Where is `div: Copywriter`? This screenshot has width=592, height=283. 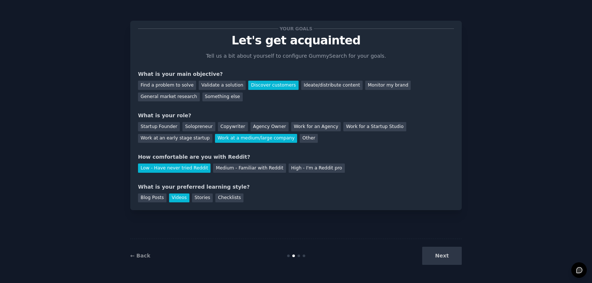
div: Copywriter is located at coordinates (233, 127).